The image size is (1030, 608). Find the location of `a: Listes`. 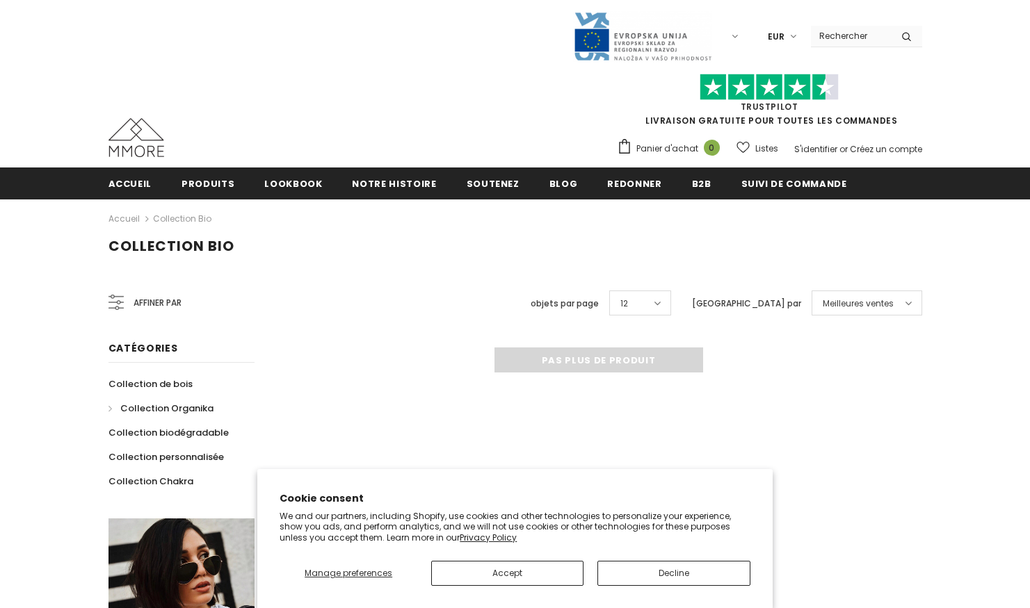

a: Listes is located at coordinates (757, 148).